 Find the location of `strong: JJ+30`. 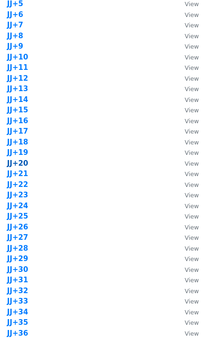

strong: JJ+30 is located at coordinates (17, 269).